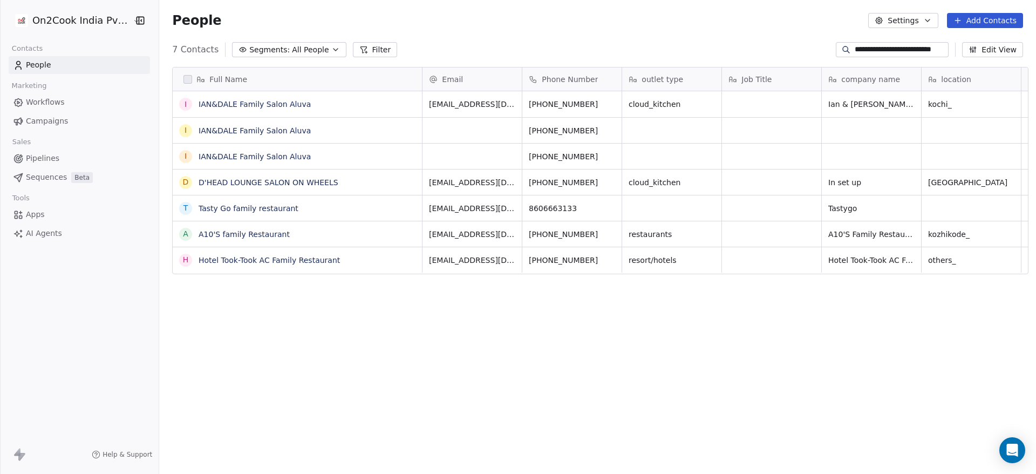  What do you see at coordinates (572, 208) in the screenshot?
I see `span: 8606663133` at bounding box center [572, 208].